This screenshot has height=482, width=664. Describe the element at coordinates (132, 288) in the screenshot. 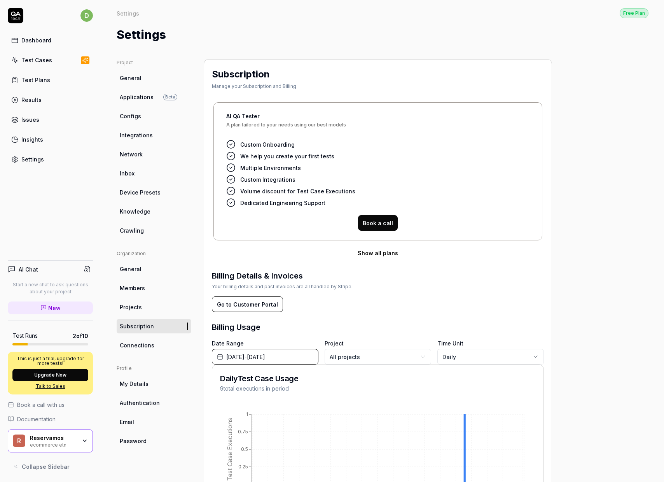

I see `span: Members` at that location.